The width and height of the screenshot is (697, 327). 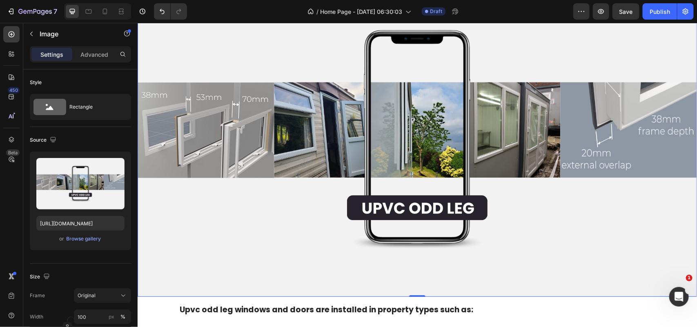 What do you see at coordinates (62, 239) in the screenshot?
I see `span: or` at bounding box center [62, 239].